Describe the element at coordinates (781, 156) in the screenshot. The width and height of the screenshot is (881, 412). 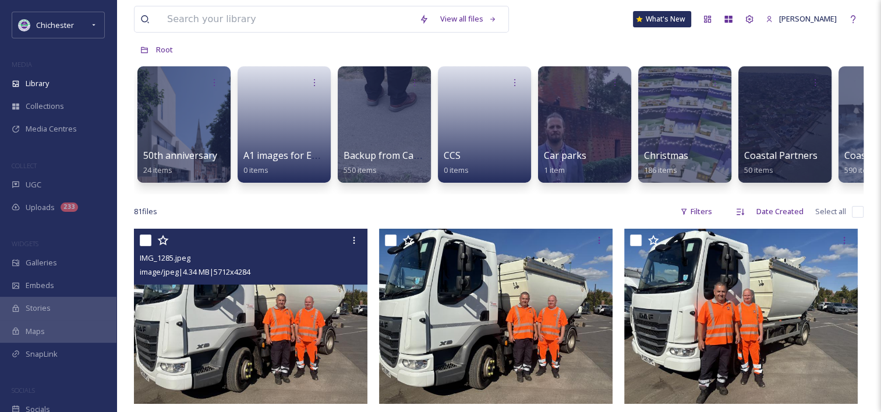
I see `span: Coastal Partners` at that location.